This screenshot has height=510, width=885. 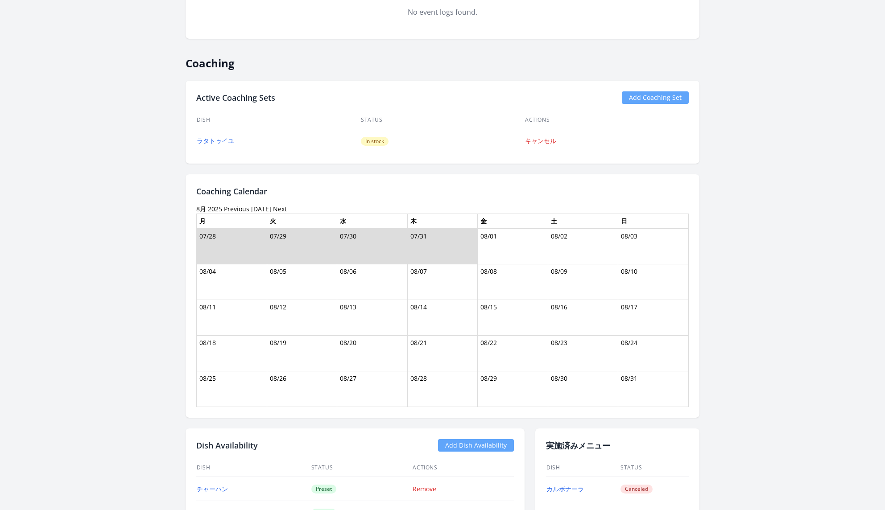 What do you see at coordinates (372, 354) in the screenshot?
I see `td: 08/20` at bounding box center [372, 354].